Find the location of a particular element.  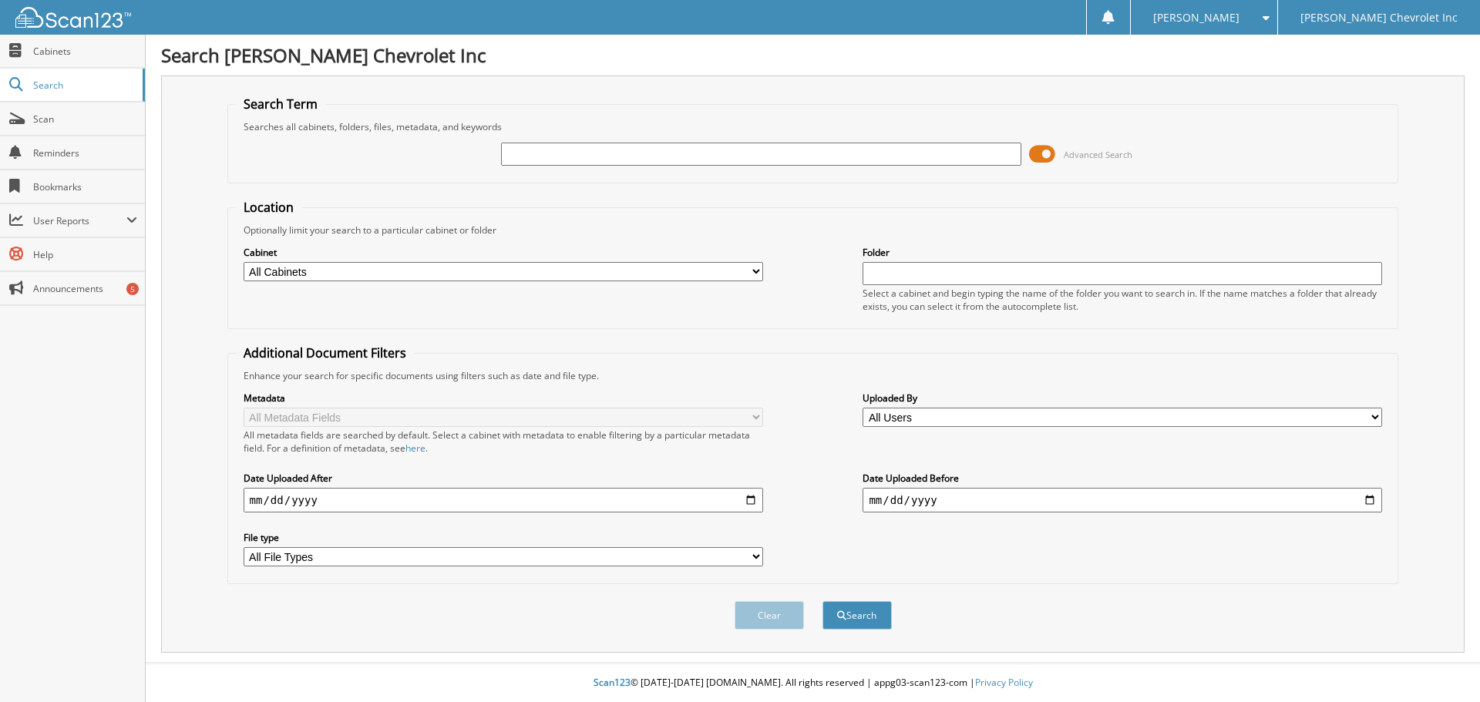

span: Search is located at coordinates (84, 85).